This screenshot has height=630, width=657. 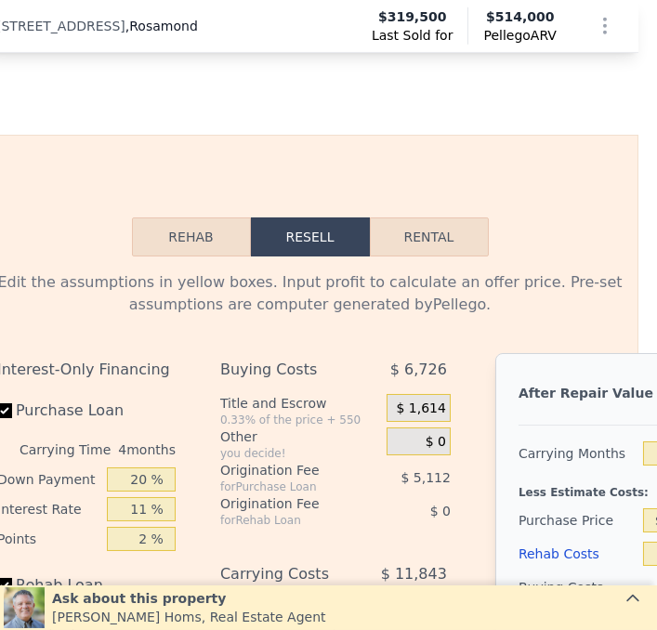 What do you see at coordinates (586, 393) in the screenshot?
I see `div: After Repair Value` at bounding box center [586, 393].